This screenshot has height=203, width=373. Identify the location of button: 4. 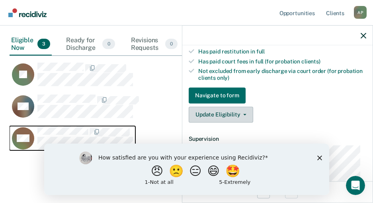
(170, 27).